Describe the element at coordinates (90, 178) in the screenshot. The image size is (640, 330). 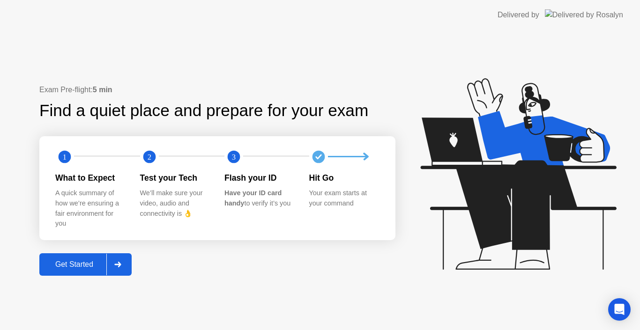
I see `div: What to Expect` at that location.